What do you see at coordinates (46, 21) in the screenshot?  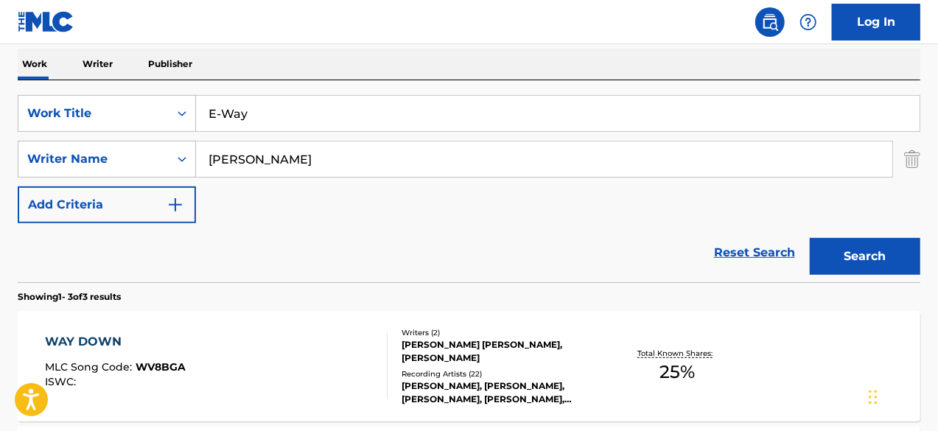 I see `img: MLC Logo` at bounding box center [46, 21].